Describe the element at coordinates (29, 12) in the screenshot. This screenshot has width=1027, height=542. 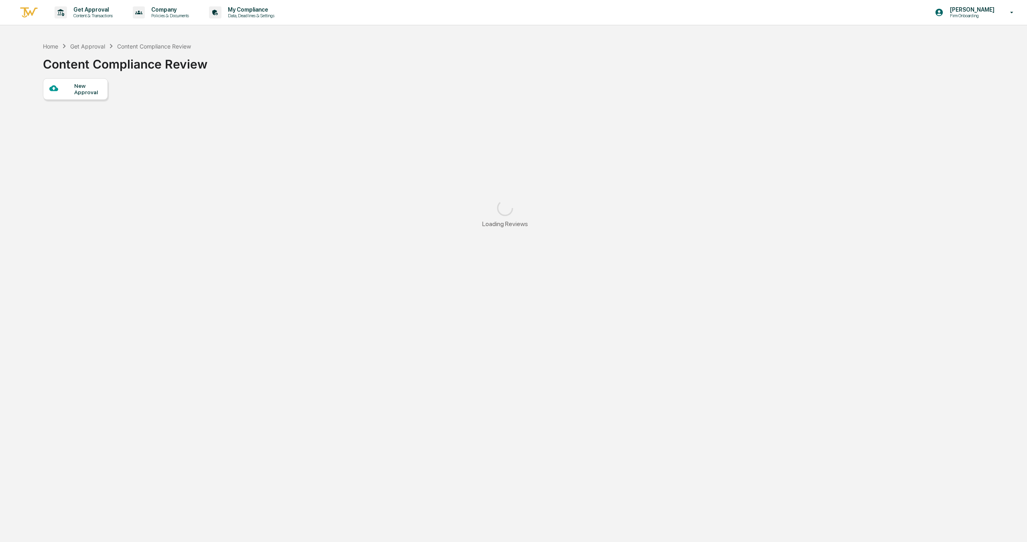
I see `img: logo` at that location.